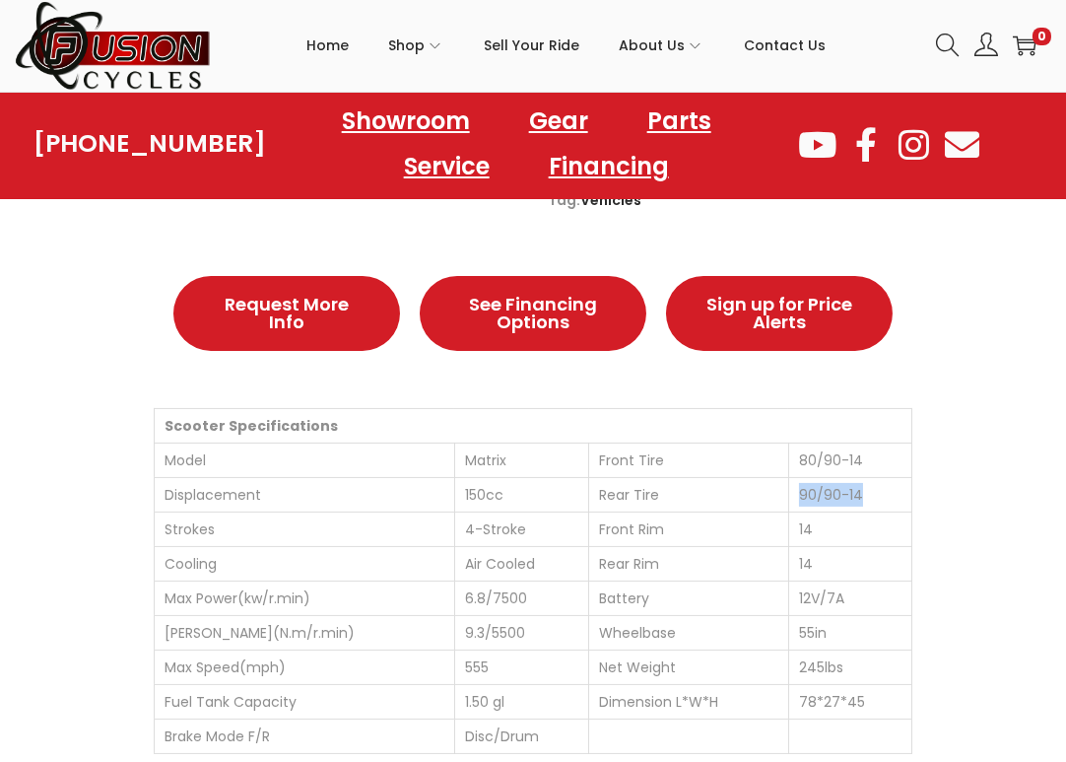 Image resolution: width=1066 pixels, height=762 pixels. What do you see at coordinates (567, 45) in the screenshot?
I see `nav: Primary navigation` at bounding box center [567, 45].